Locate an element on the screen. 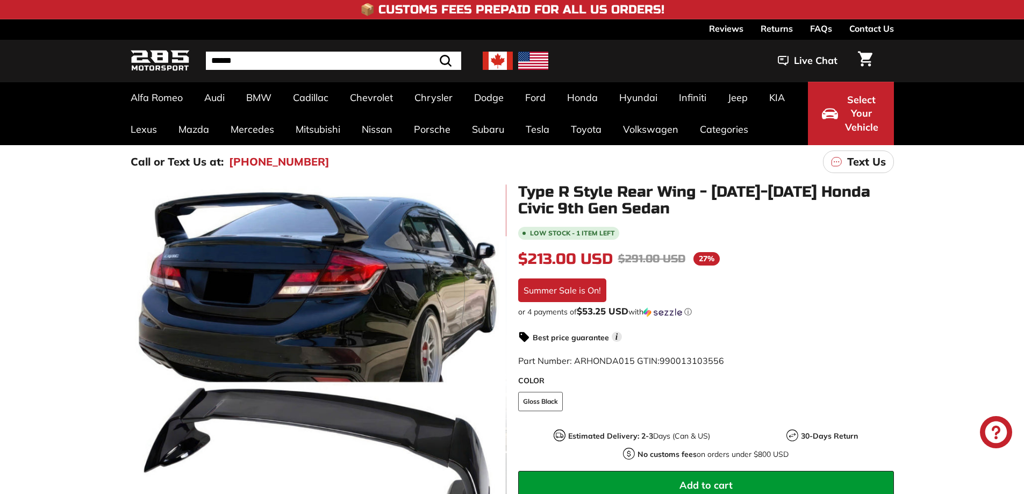  button: Live Chat is located at coordinates (807, 61).